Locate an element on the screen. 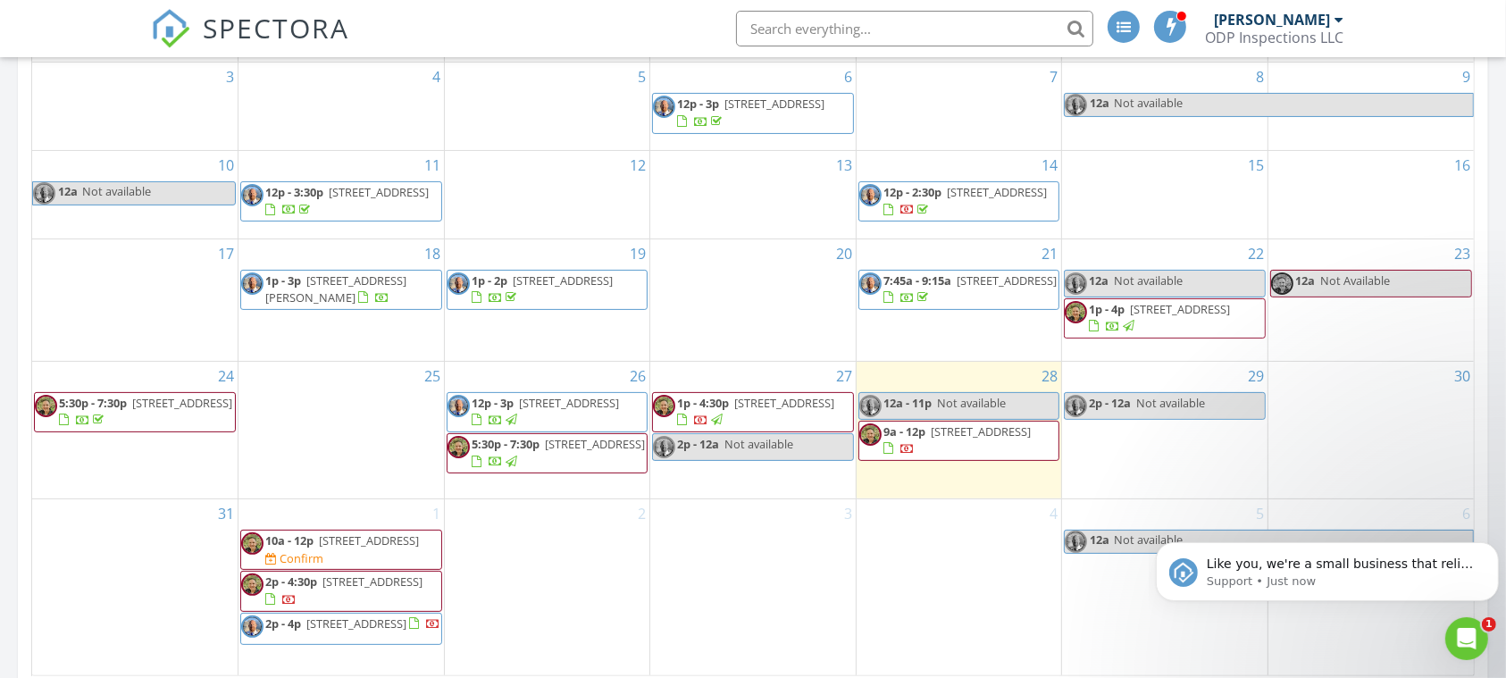  td: Go to August 29, 2025 is located at coordinates (1165, 430).